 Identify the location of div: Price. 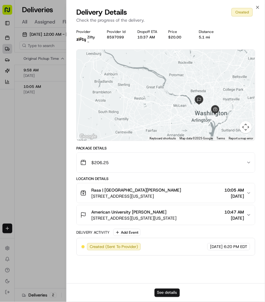
(181, 32).